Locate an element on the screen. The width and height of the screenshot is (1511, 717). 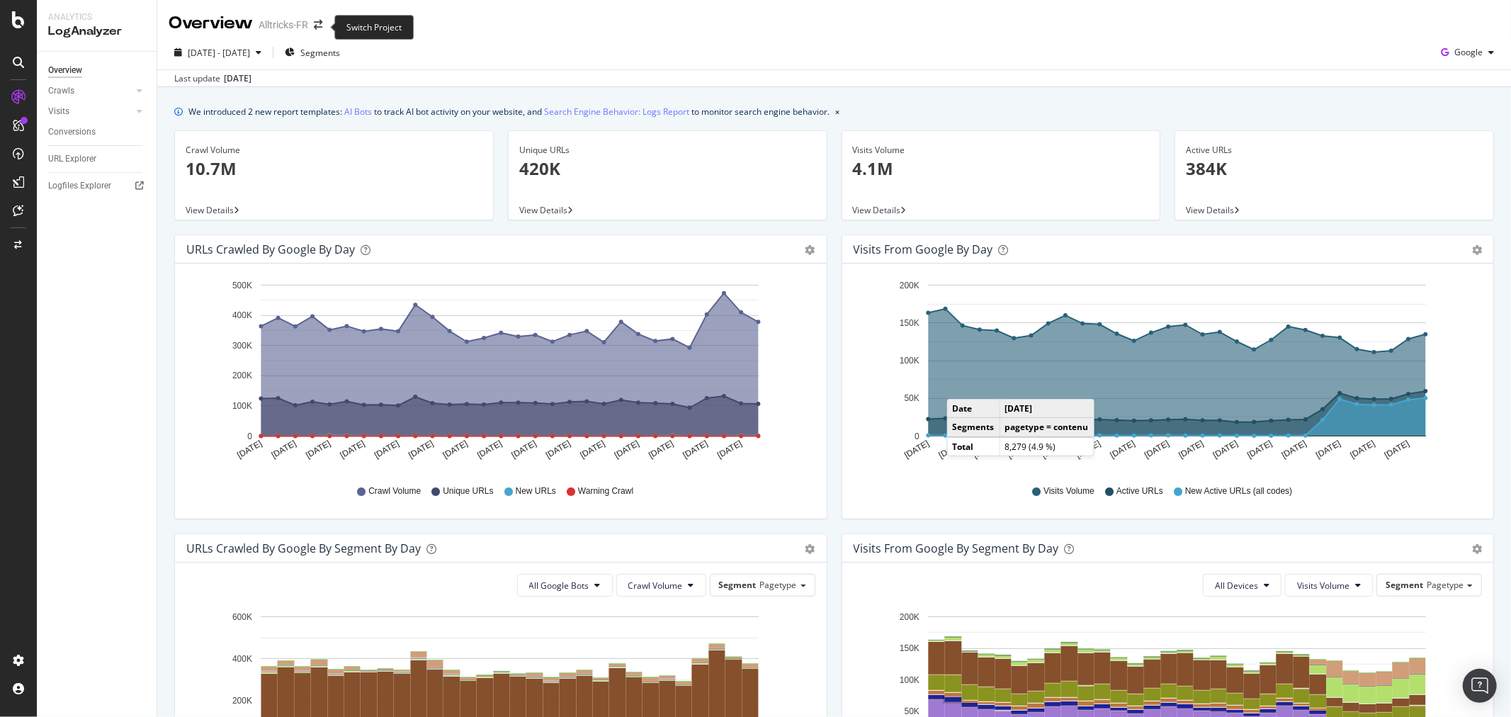
a: Crawls is located at coordinates (90, 91).